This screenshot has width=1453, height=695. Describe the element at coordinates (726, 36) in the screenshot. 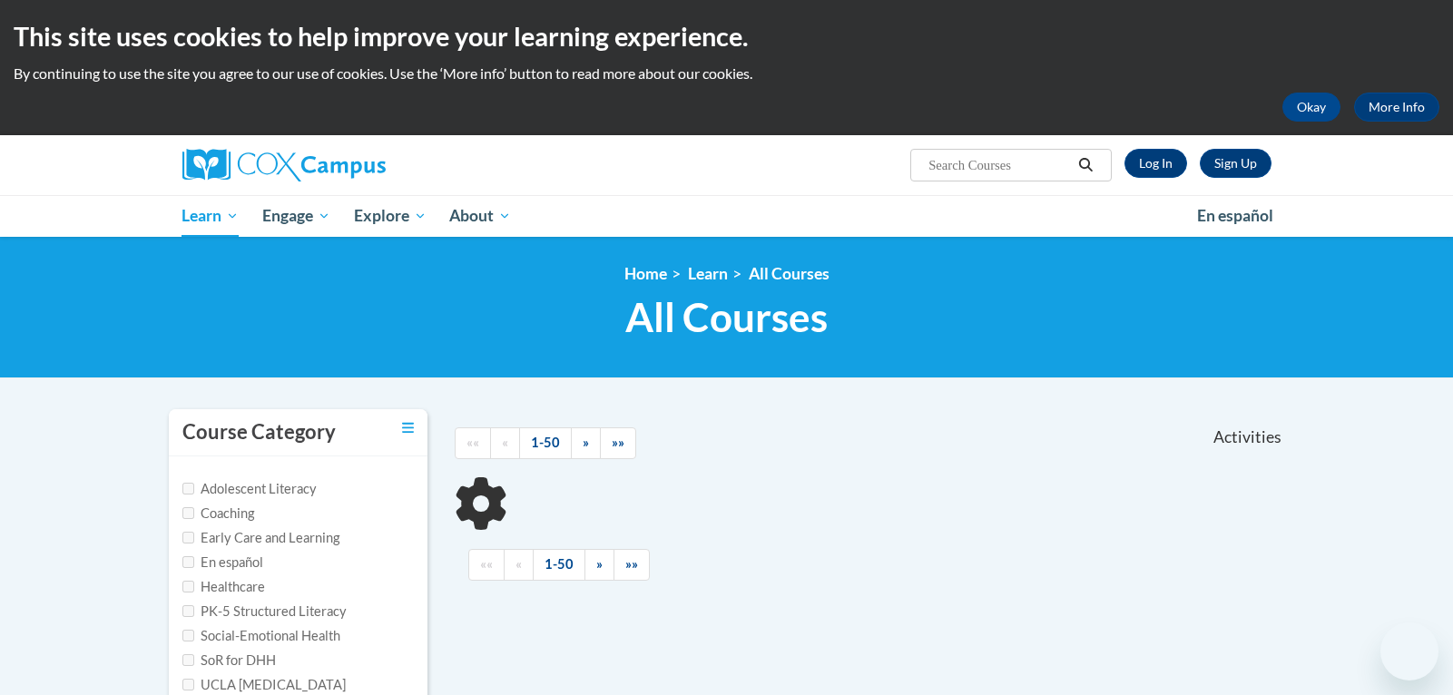

I see `h2: This site uses cookies to help improve your learning experience.` at that location.